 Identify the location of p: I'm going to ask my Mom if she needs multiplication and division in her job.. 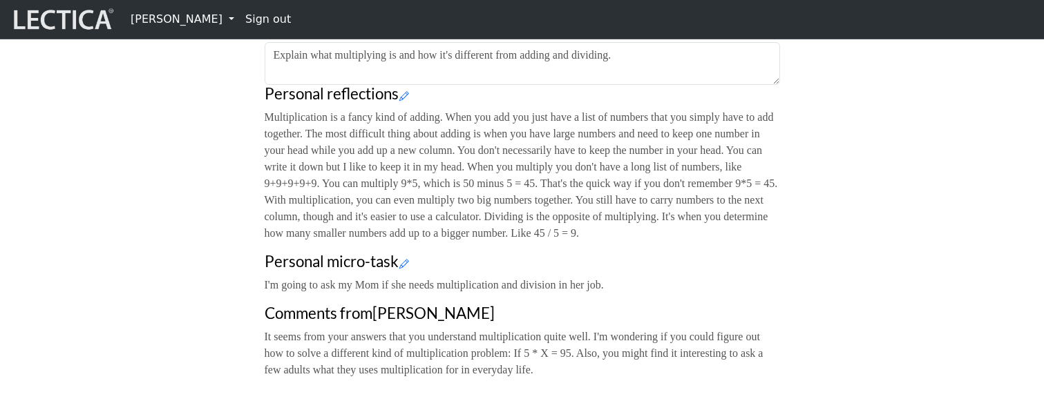
(522, 285).